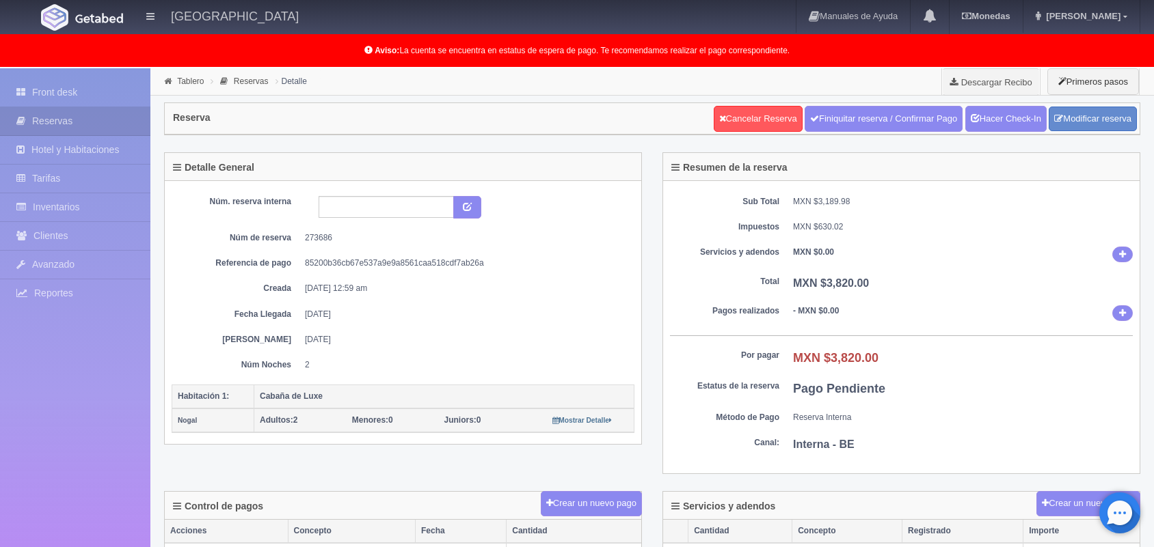  What do you see at coordinates (236, 288) in the screenshot?
I see `dt: Creada` at bounding box center [236, 288].